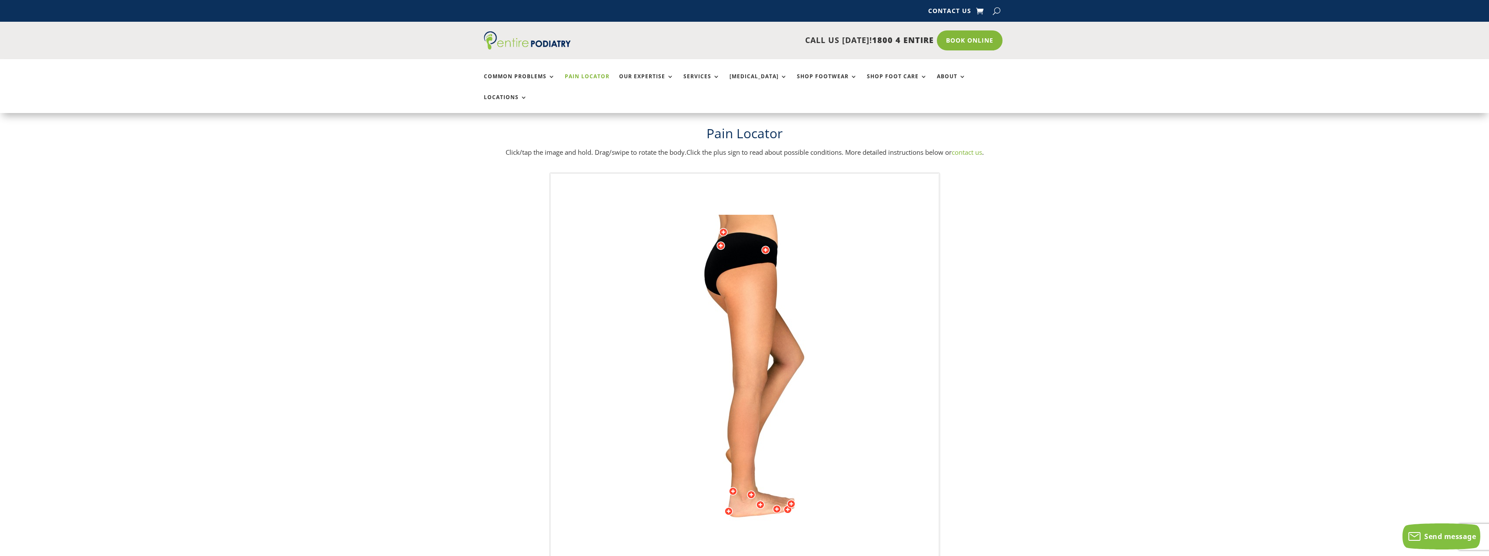 This screenshot has height=556, width=1489. What do you see at coordinates (897, 83) in the screenshot?
I see `a: Shop Foot Care` at bounding box center [897, 83].